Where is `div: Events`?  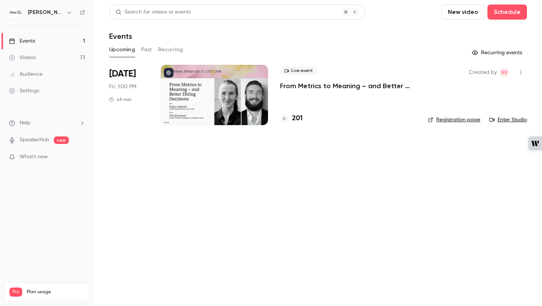
div: Events is located at coordinates (22, 41).